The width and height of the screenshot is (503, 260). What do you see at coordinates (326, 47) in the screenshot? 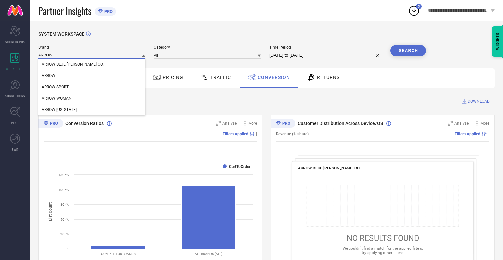
I see `span: Time Period` at bounding box center [326, 47].